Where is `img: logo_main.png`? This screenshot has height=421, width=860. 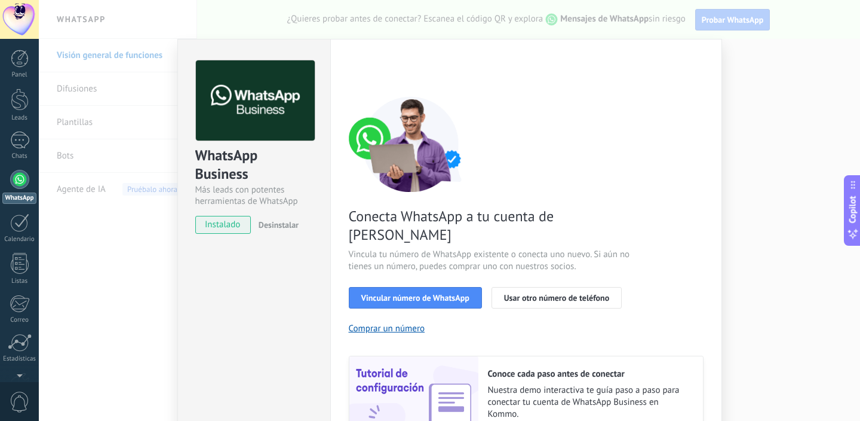 img: logo_main.png is located at coordinates (255, 100).